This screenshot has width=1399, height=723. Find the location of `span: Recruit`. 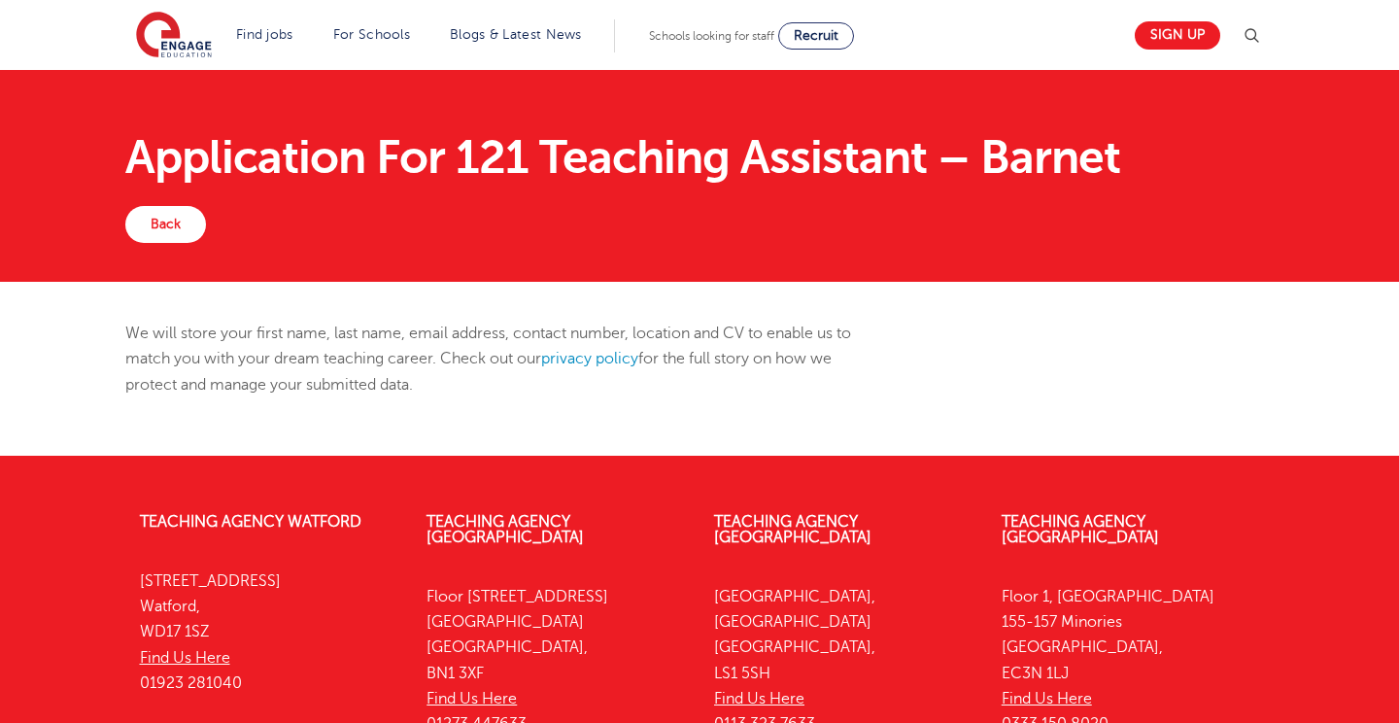

span: Recruit is located at coordinates (816, 35).